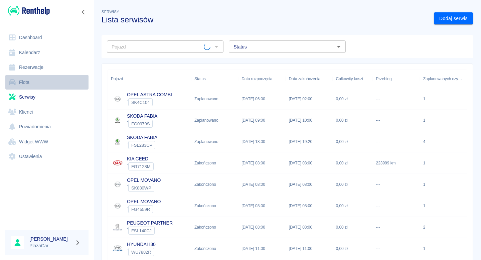 The height and width of the screenshot is (260, 481). Describe the element at coordinates (47, 82) in the screenshot. I see `a: Flota` at that location.